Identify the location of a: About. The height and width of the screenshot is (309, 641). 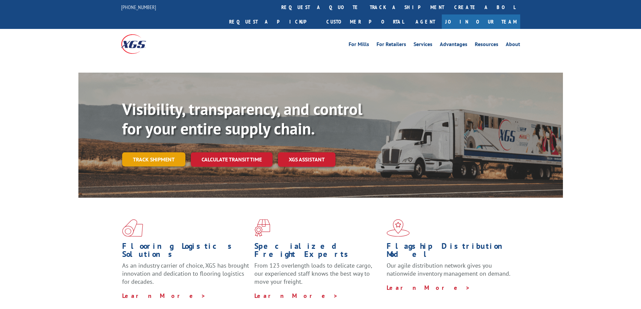
(513, 45).